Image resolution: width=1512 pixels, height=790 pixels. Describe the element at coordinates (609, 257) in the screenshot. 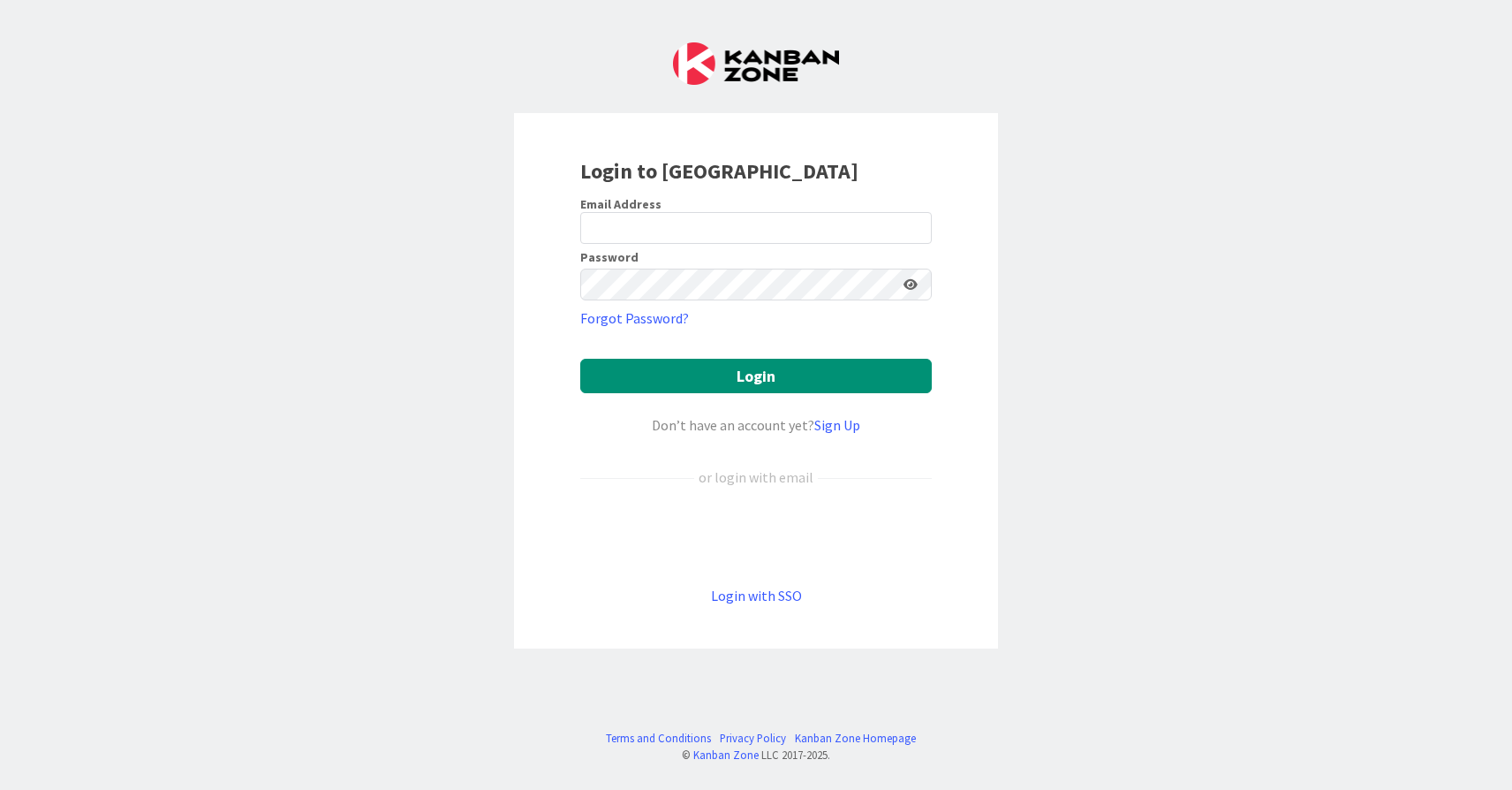

I see `label: Password` at that location.